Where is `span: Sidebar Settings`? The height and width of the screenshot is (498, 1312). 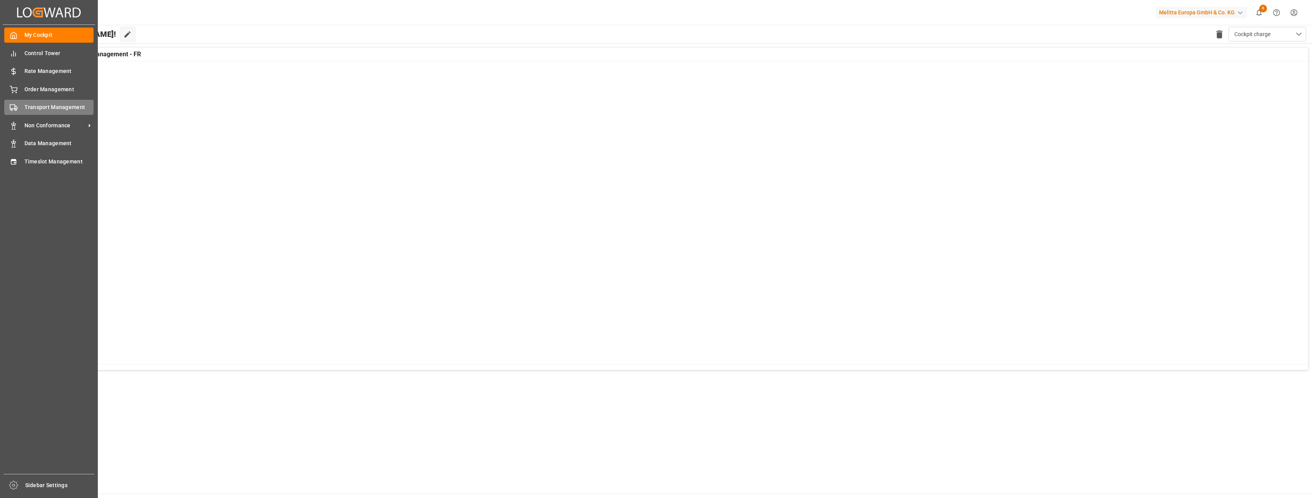
span: Sidebar Settings is located at coordinates (60, 485).